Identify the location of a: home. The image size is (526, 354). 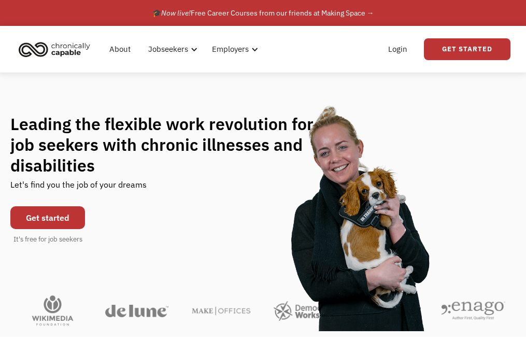
(57, 49).